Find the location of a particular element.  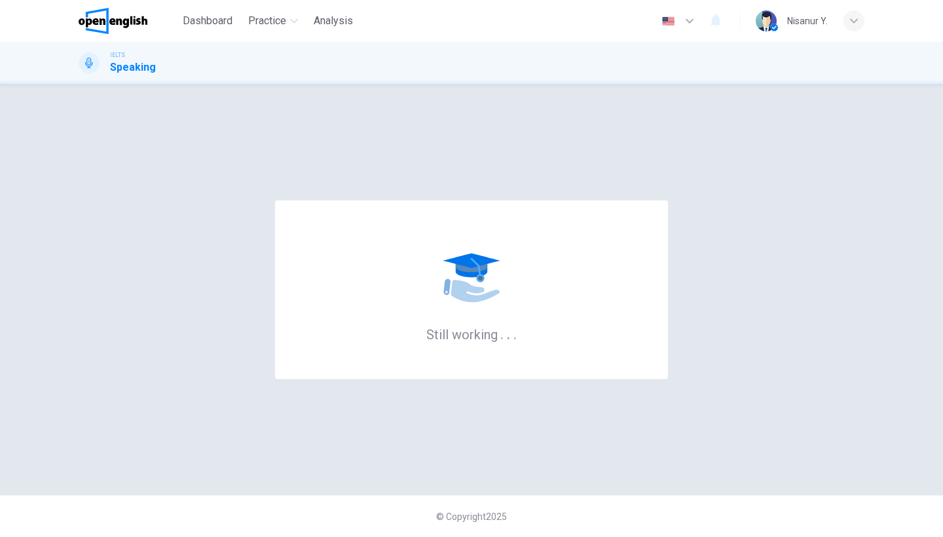

img: Profile picture is located at coordinates (766, 21).